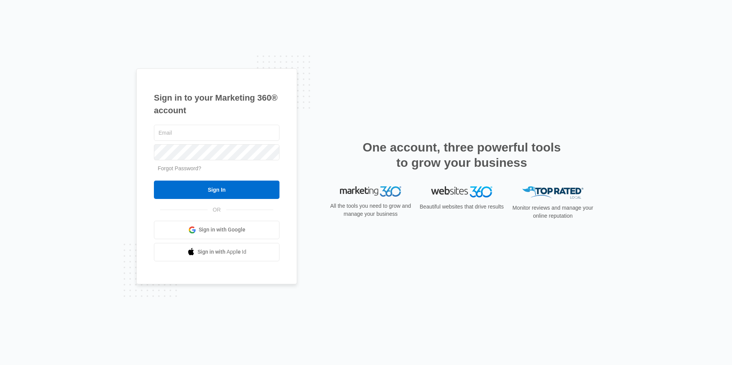 The width and height of the screenshot is (732, 365). What do you see at coordinates (222, 252) in the screenshot?
I see `span: Sign in with Apple Id` at bounding box center [222, 252].